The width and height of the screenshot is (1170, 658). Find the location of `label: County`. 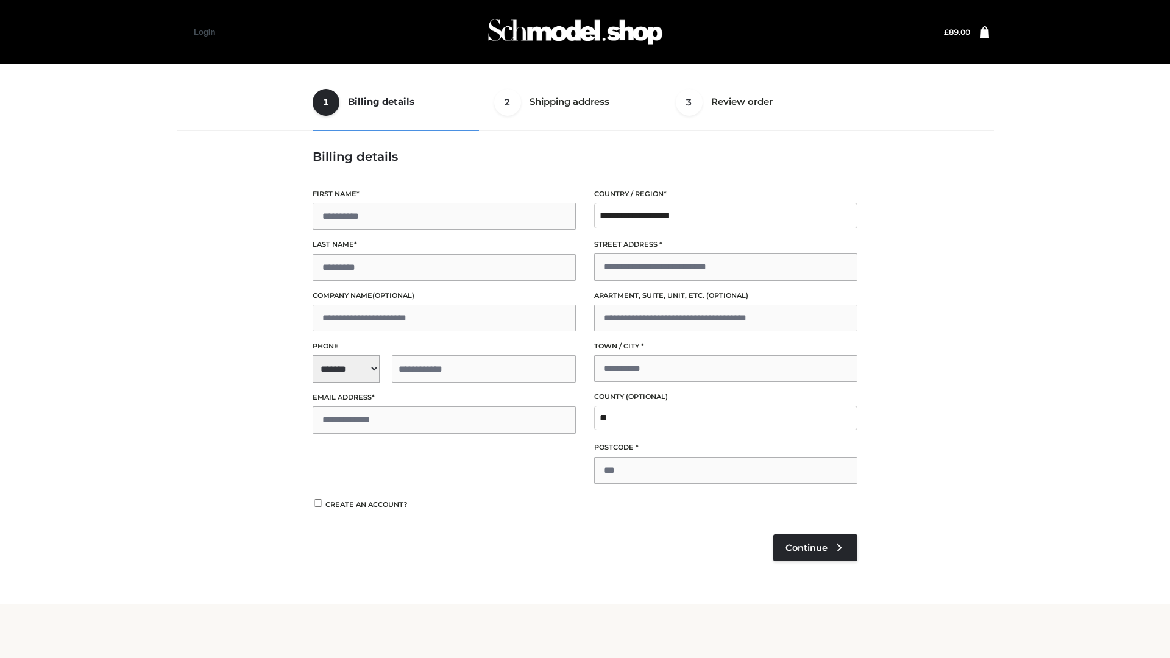

label: County is located at coordinates (726, 397).